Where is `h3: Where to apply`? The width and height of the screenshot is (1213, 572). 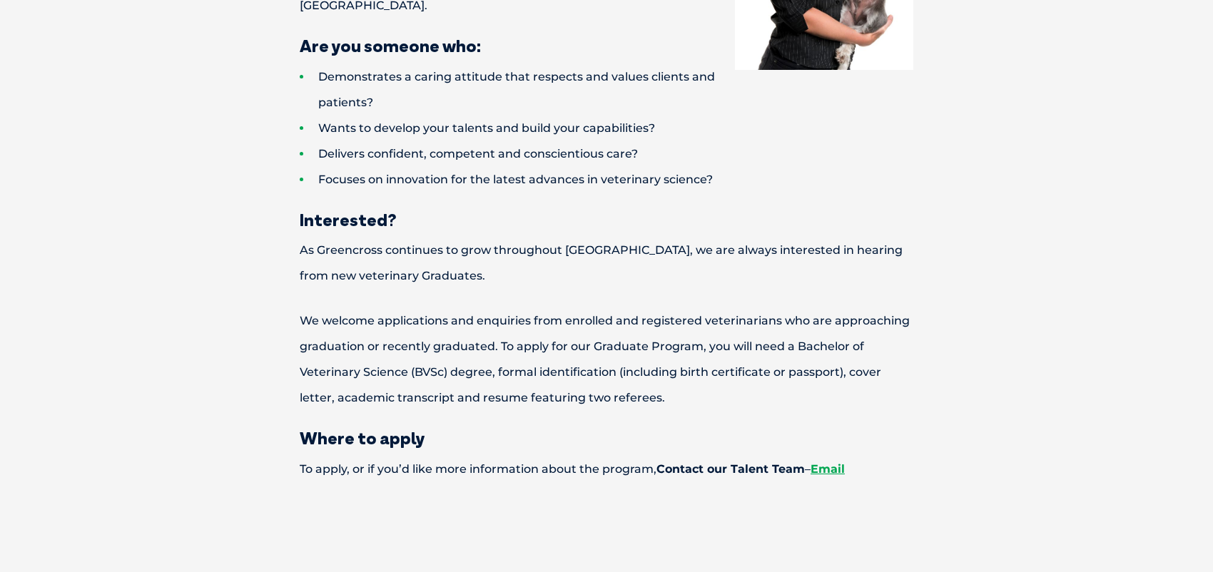 h3: Where to apply is located at coordinates (606, 438).